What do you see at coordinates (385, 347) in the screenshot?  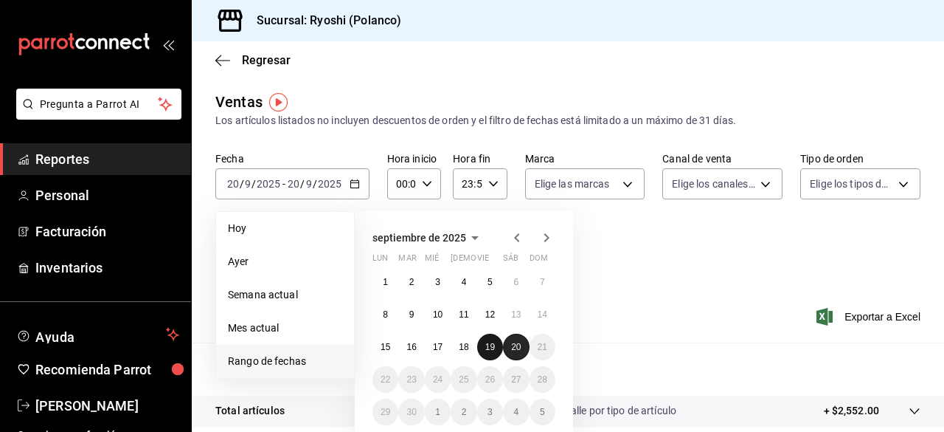 I see `button: 15 de septiembre de 2025` at bounding box center [385, 347].